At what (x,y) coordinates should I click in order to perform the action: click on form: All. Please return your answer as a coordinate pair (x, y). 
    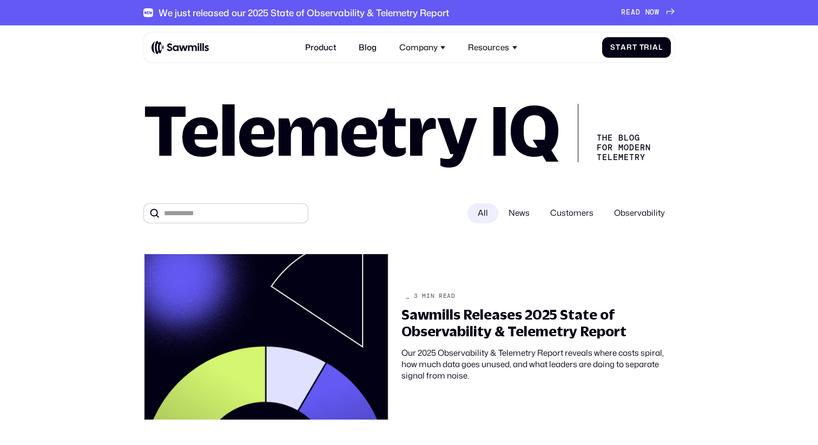
    Looking at the image, I should click on (409, 214).